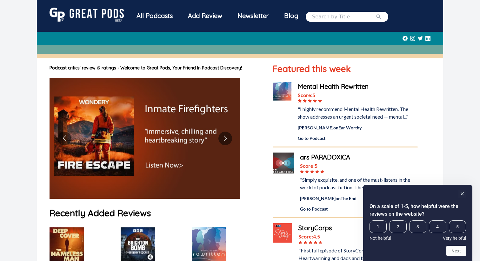 The width and height of the screenshot is (480, 261). Describe the element at coordinates (155, 17) in the screenshot. I see `a: All Podcasts` at that location.